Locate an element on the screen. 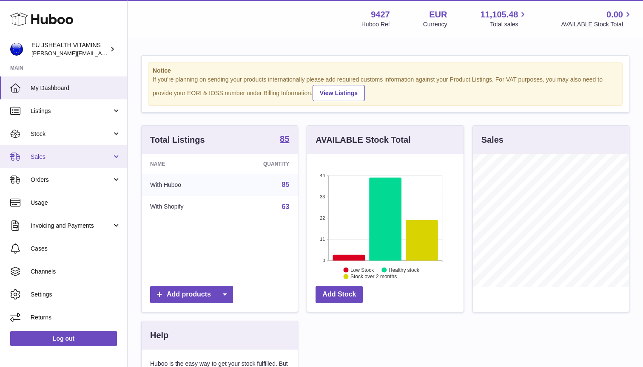  span: Cases is located at coordinates (76, 249).